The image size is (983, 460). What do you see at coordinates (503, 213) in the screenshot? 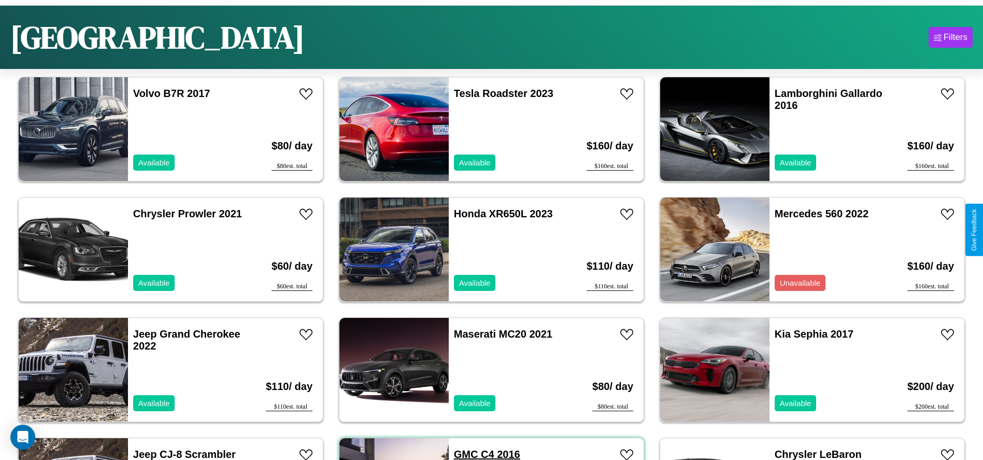
I see `a: Honda XR650L 2023` at bounding box center [503, 213].